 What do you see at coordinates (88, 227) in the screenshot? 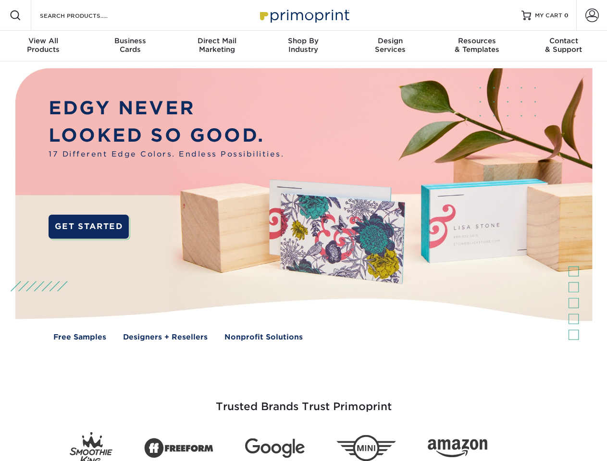
I see `a: GET STARTED` at bounding box center [88, 227].